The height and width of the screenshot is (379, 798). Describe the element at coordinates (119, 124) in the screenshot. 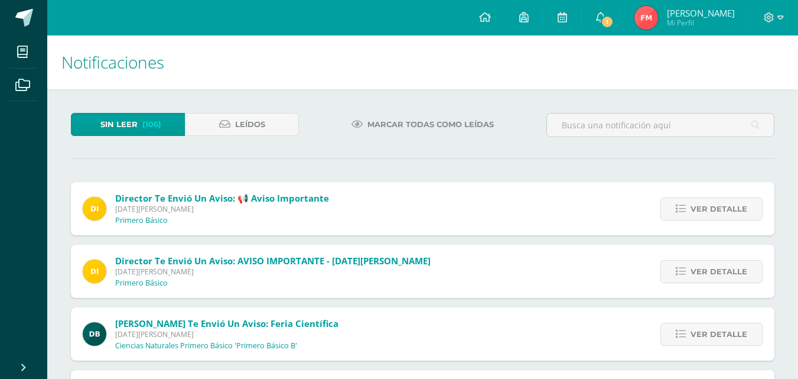

I see `span: Sin leer` at that location.